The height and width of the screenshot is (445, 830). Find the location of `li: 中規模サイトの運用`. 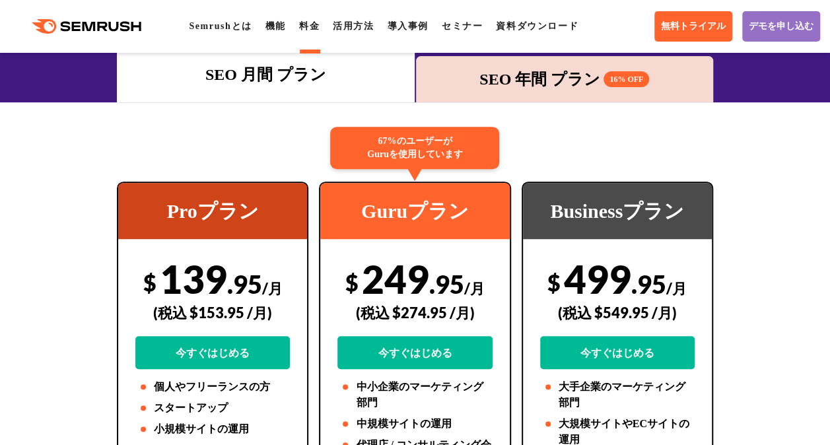

li: 中規模サイトの運用 is located at coordinates (415, 424).